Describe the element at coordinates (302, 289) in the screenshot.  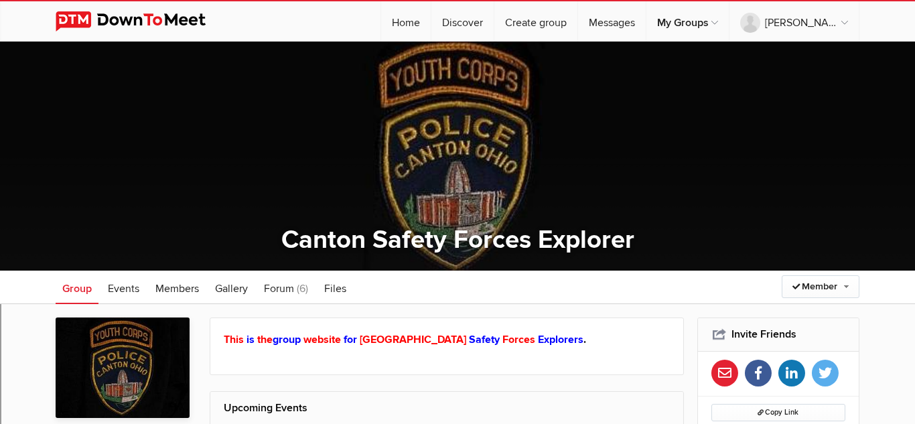
I see `span: (6)` at that location.